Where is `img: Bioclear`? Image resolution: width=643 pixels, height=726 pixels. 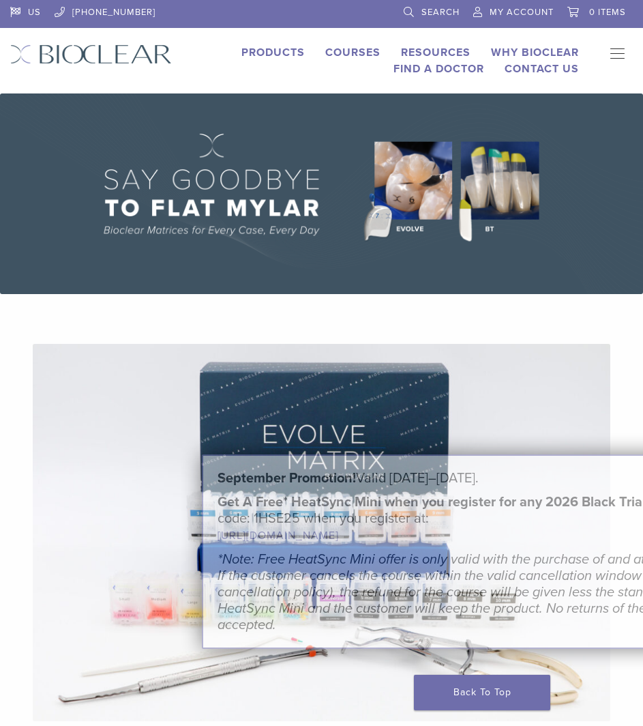
img: Bioclear is located at coordinates (91, 54).